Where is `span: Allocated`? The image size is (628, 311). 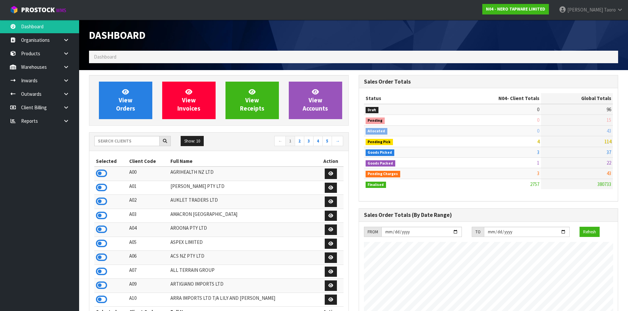
span: Allocated is located at coordinates (376, 131).